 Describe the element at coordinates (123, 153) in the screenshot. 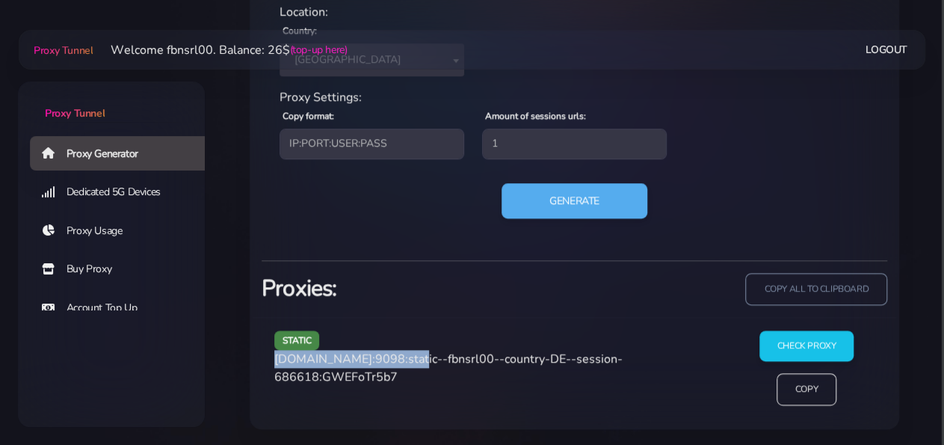

I see `a: Proxy Generator` at that location.